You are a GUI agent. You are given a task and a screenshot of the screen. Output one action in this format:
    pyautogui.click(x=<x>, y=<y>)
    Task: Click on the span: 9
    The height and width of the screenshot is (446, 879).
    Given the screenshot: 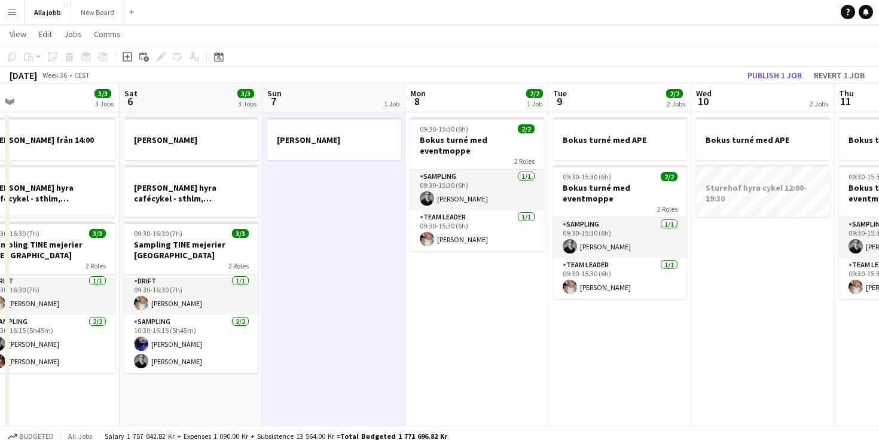 What is the action you would take?
    pyautogui.click(x=559, y=101)
    